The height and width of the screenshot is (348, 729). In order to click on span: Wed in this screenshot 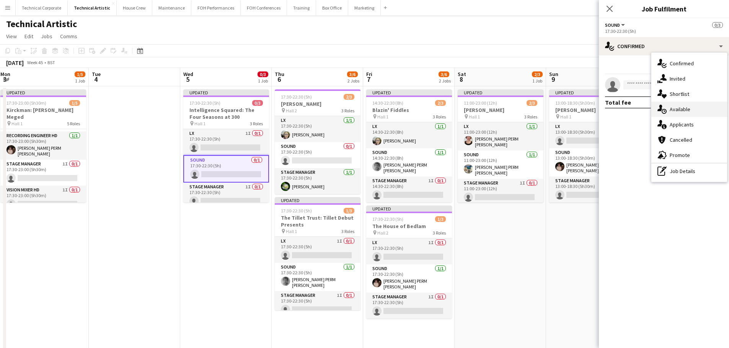, I will do `click(188, 74)`.